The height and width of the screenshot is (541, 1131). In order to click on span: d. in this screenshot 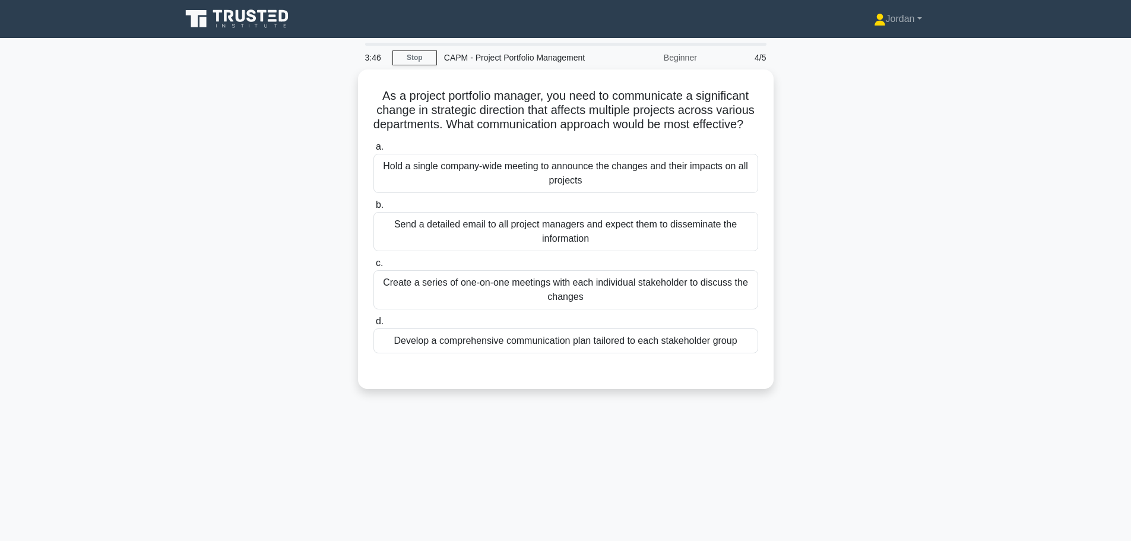, I will do `click(379, 321)`.